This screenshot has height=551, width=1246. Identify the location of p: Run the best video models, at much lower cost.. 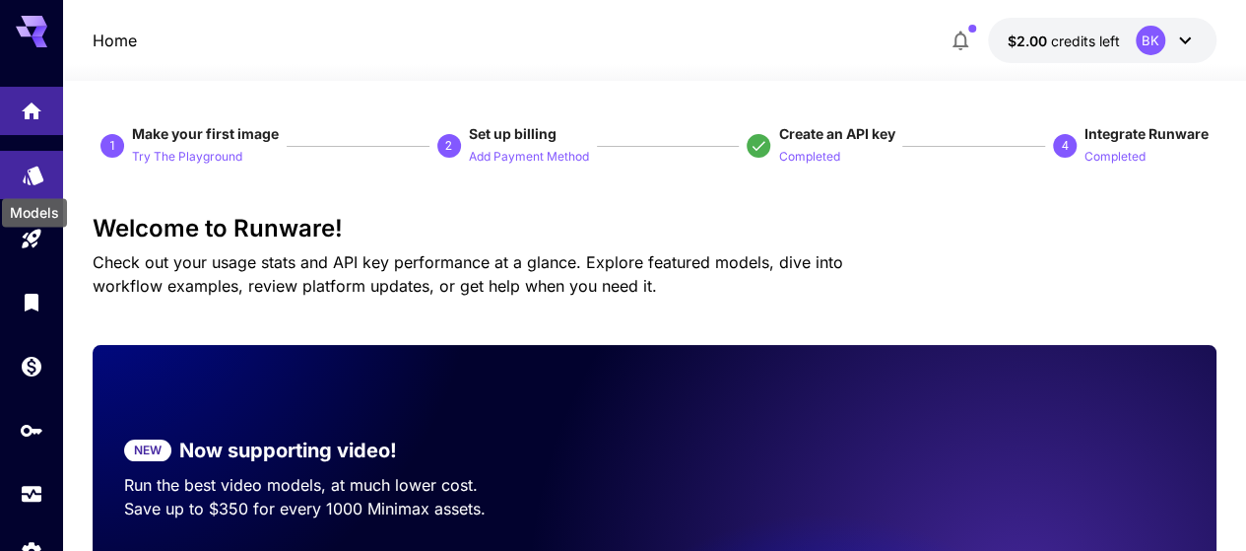
(354, 485).